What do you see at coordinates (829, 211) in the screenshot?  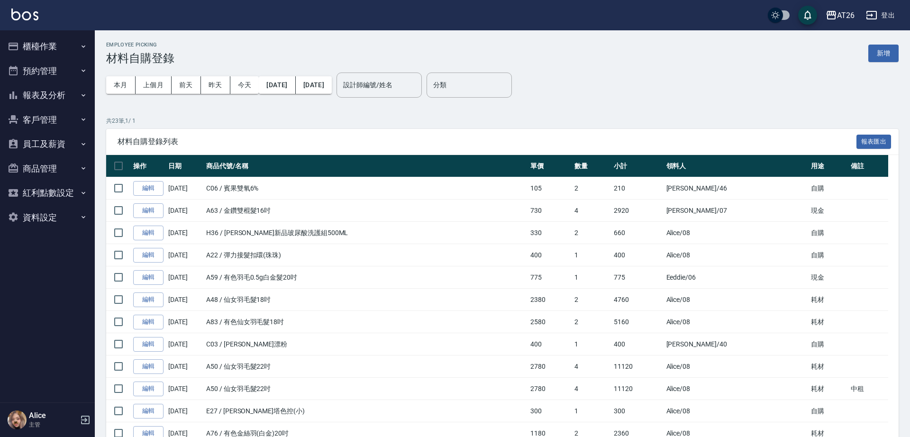 I see `td: 現金` at bounding box center [829, 211].